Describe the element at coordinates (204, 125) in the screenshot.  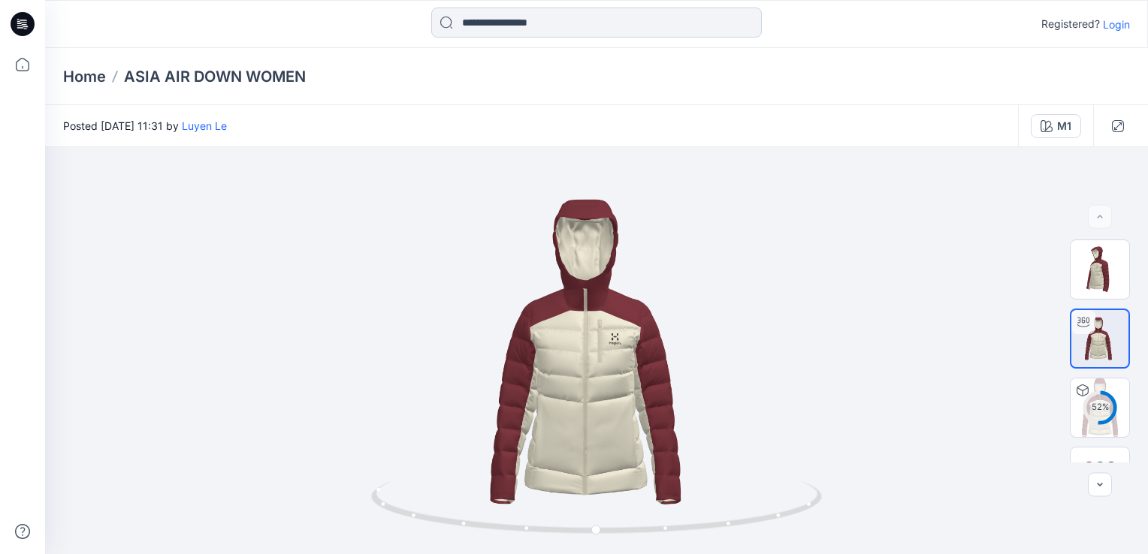
I see `a: Luyen Le` at that location.